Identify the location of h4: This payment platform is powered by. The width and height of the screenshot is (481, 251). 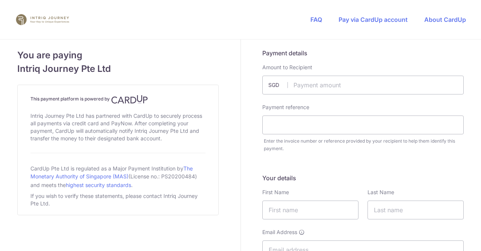
(118, 99).